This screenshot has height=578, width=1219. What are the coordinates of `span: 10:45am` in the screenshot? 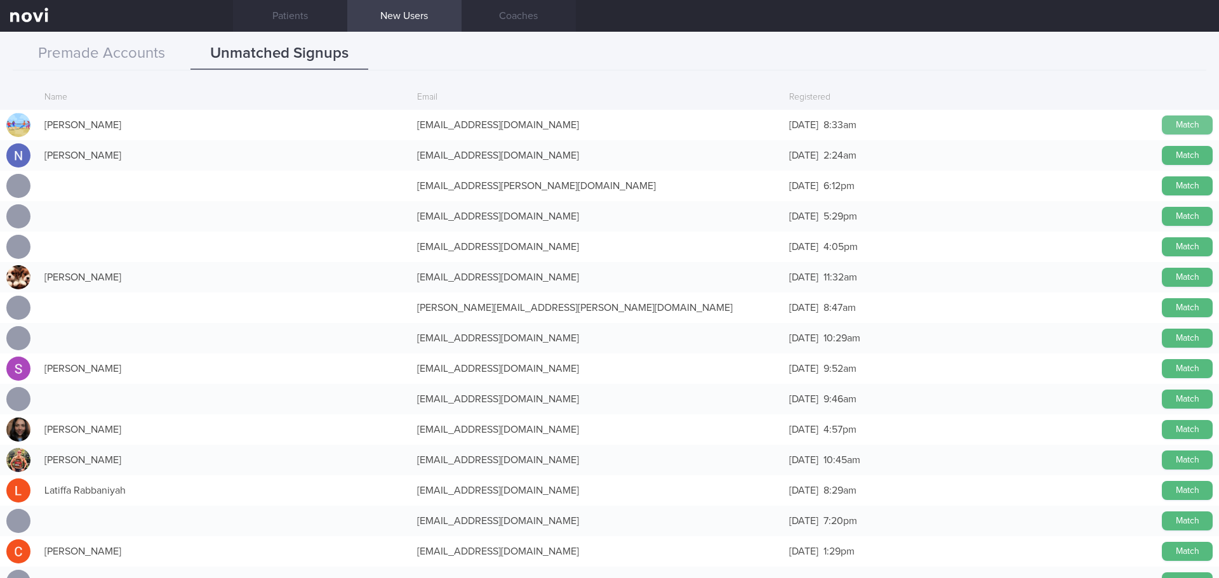 It's located at (842, 460).